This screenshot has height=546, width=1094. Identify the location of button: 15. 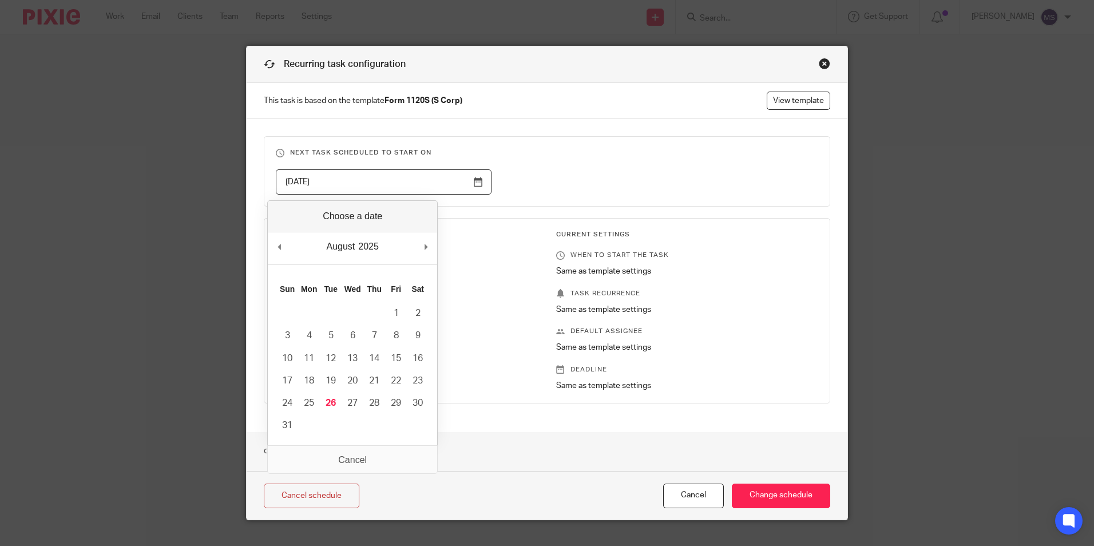
(396, 358).